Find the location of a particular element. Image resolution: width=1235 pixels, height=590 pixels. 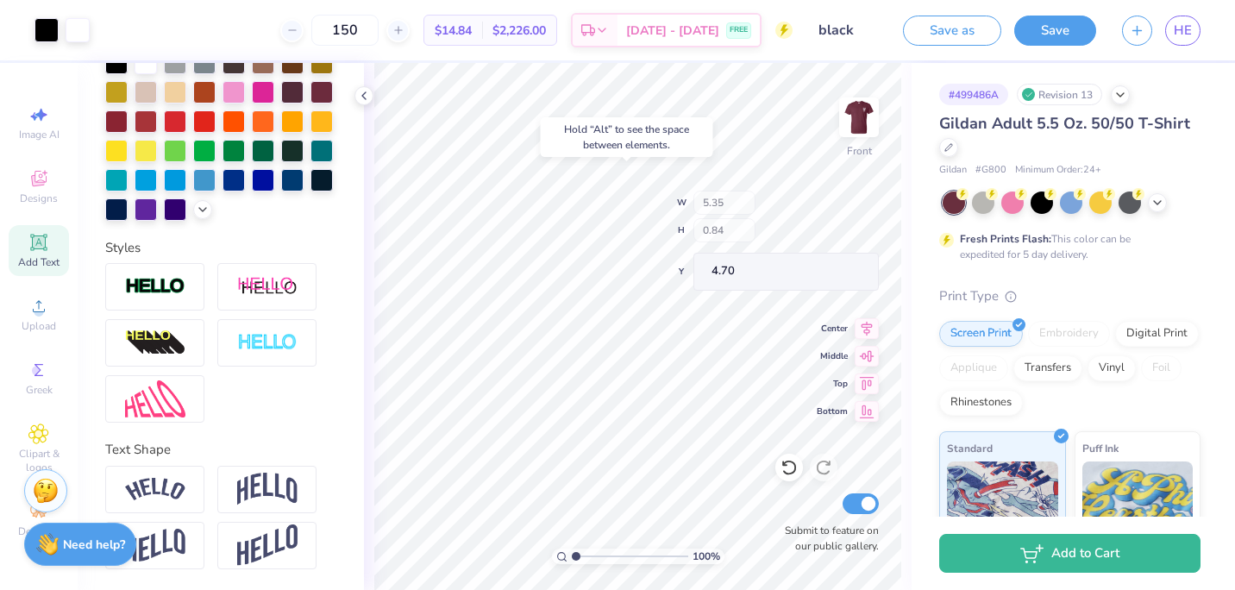

div: Digital Print is located at coordinates (1157, 334).